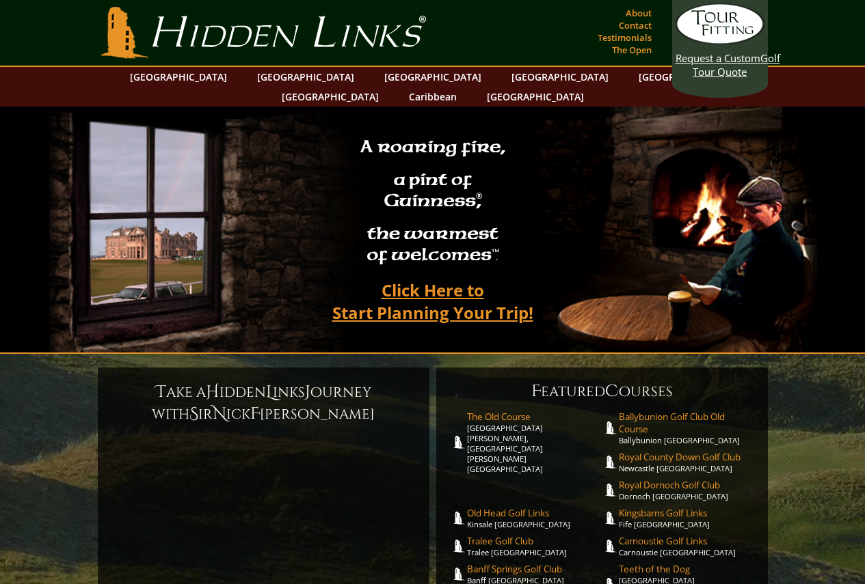  What do you see at coordinates (686, 569) in the screenshot?
I see `span: Teeth of the Dog` at bounding box center [686, 569].